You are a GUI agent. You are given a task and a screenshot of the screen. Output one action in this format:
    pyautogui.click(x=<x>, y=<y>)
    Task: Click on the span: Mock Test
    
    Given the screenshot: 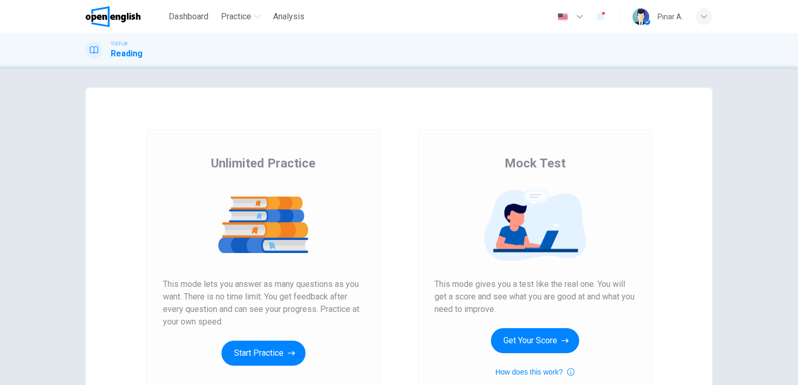 What is the action you would take?
    pyautogui.click(x=535, y=163)
    